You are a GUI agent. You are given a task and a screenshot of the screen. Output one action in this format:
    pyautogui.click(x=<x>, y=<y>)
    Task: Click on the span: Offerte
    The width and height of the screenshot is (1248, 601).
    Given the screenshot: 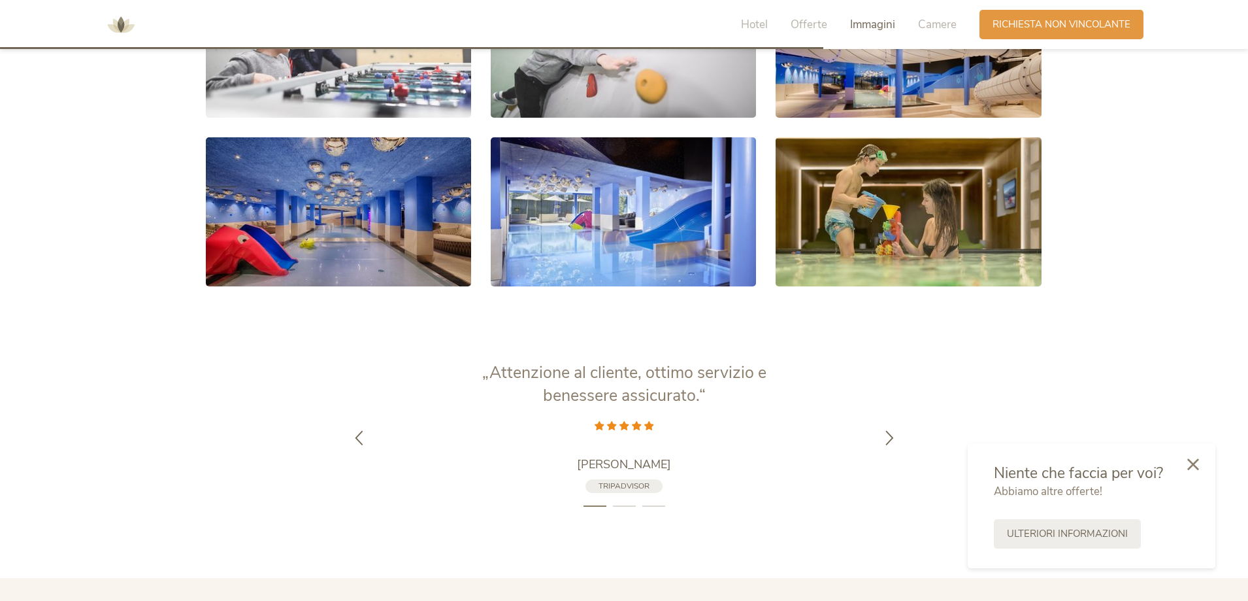 What is the action you would take?
    pyautogui.click(x=809, y=24)
    